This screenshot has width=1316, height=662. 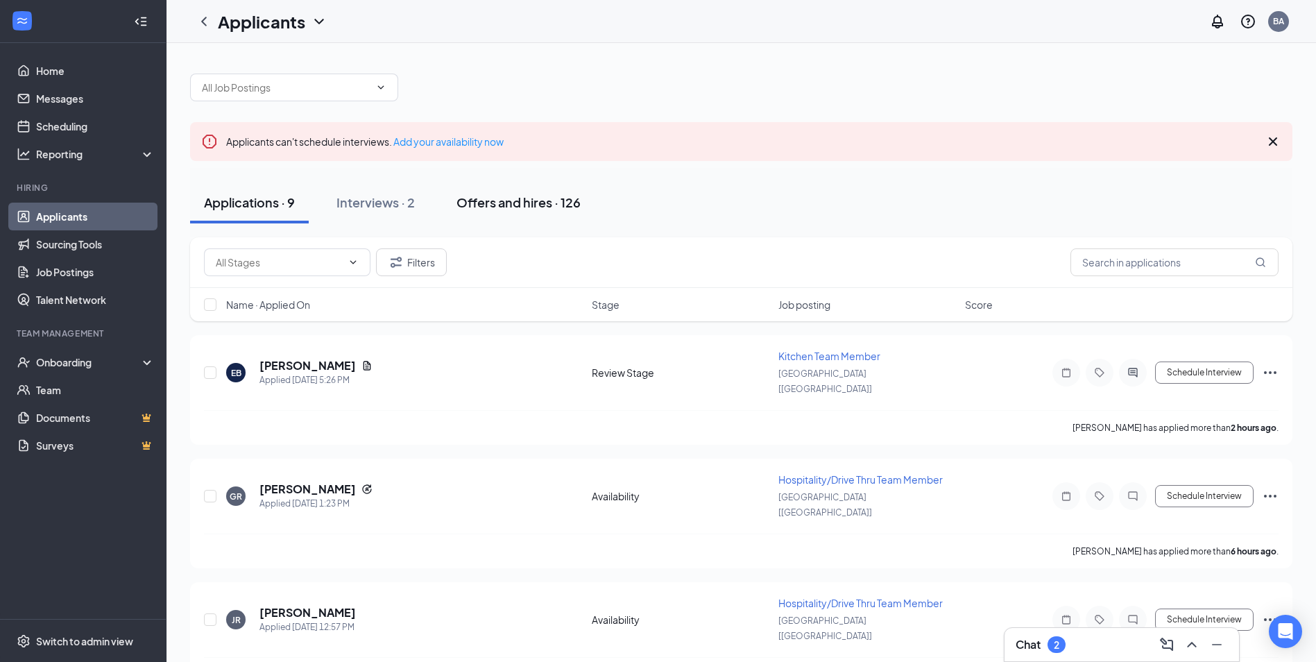 What do you see at coordinates (1248, 22) in the screenshot?
I see `svg: QuestionInfo` at bounding box center [1248, 22].